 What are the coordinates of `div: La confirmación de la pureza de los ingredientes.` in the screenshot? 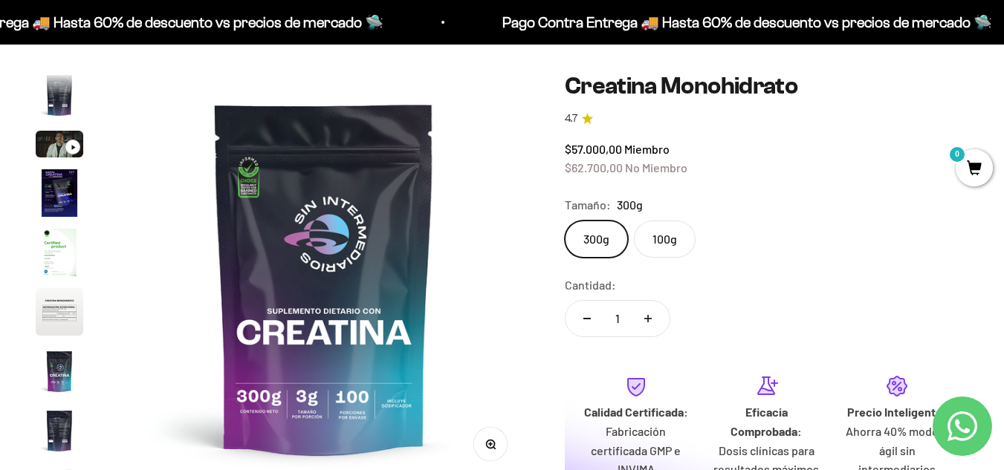 It's located at (163, 194).